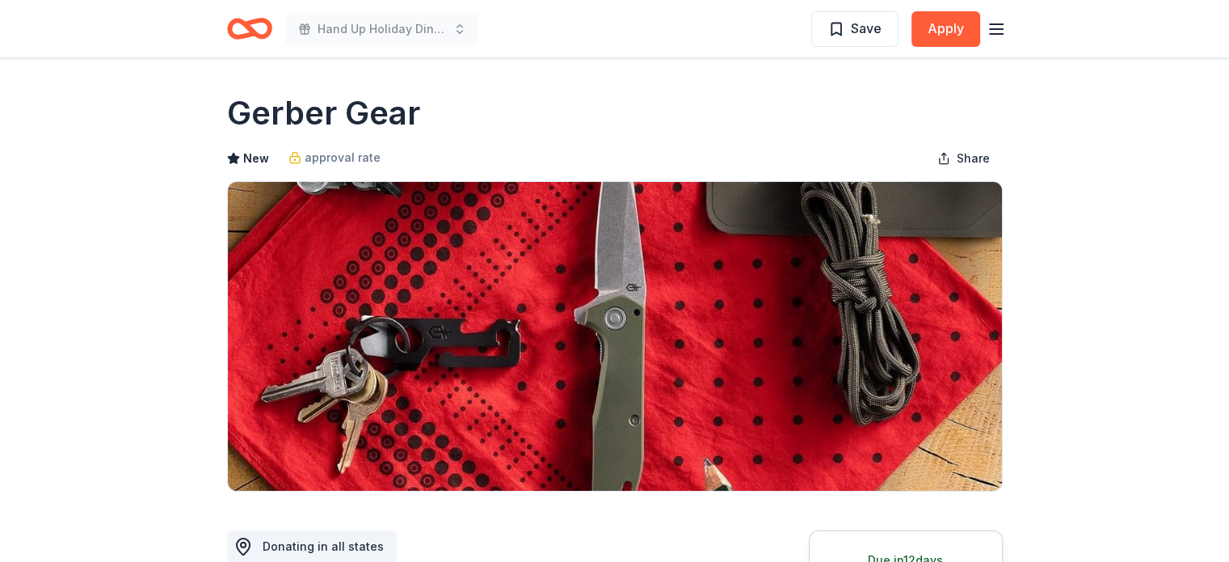 The height and width of the screenshot is (562, 1229). Describe the element at coordinates (866, 28) in the screenshot. I see `span: Save` at that location.